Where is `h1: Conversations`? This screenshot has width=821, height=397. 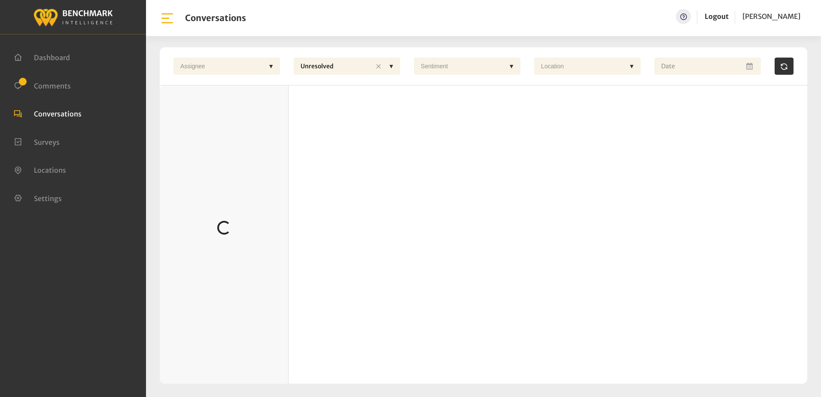 h1: Conversations is located at coordinates (216, 18).